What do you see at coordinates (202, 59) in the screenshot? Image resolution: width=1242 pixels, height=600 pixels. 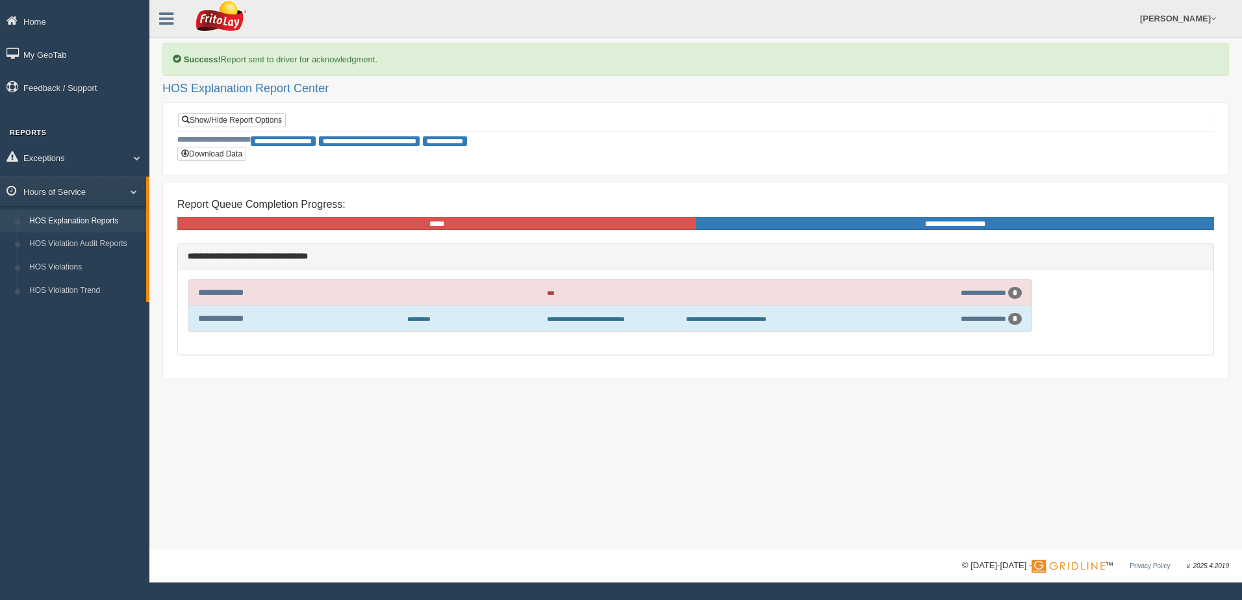 I see `b: Success!` at bounding box center [202, 59].